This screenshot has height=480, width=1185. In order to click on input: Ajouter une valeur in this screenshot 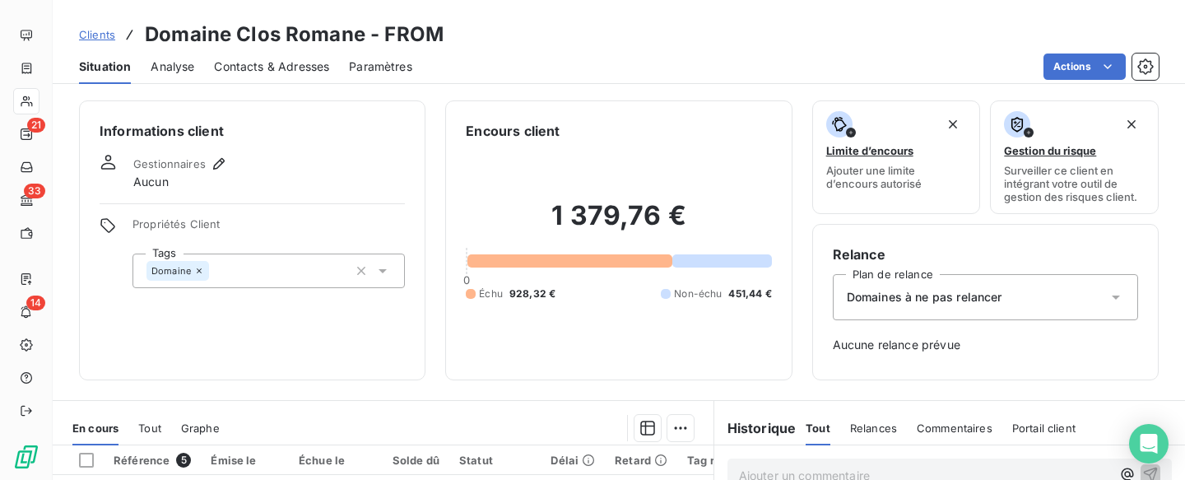, I will do `click(216, 271)`.